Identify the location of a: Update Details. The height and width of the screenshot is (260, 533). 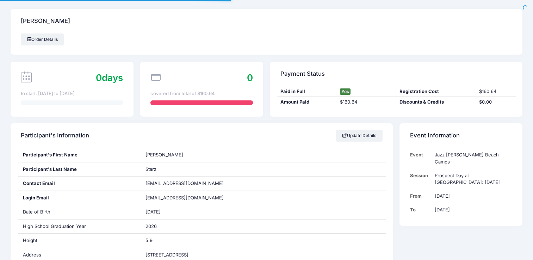
(359, 136).